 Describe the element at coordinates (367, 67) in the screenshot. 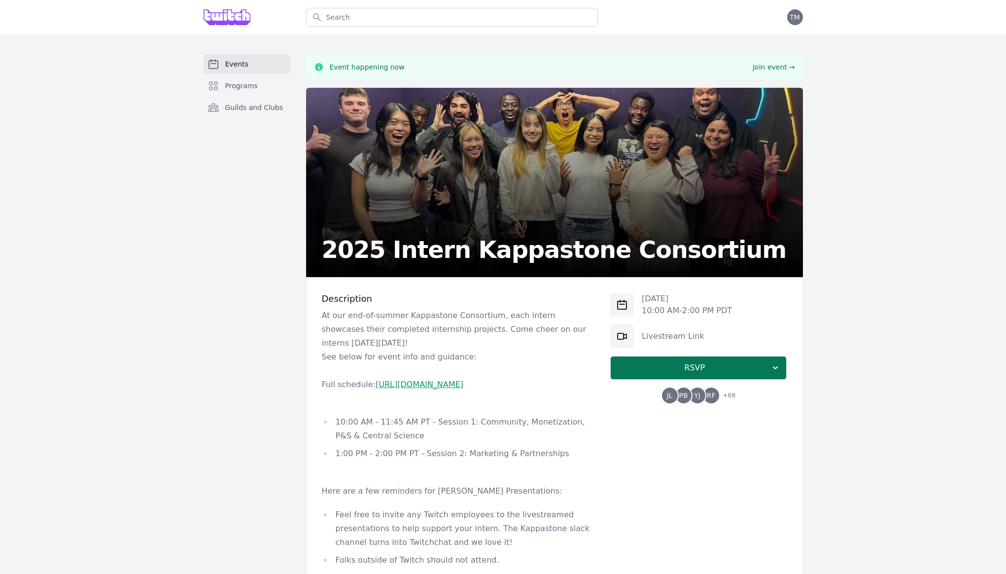

I see `p: Event happening now` at that location.